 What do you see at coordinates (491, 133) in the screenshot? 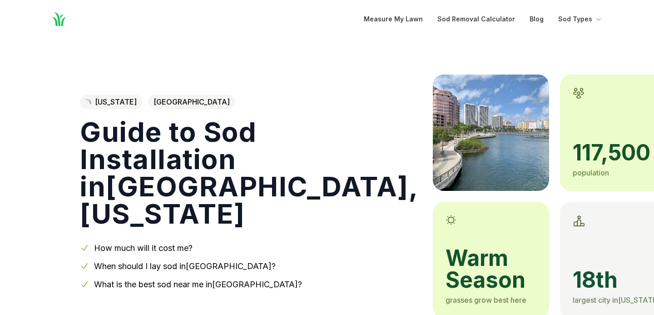
I see `img: A picture of West Palm Beach` at bounding box center [491, 133].